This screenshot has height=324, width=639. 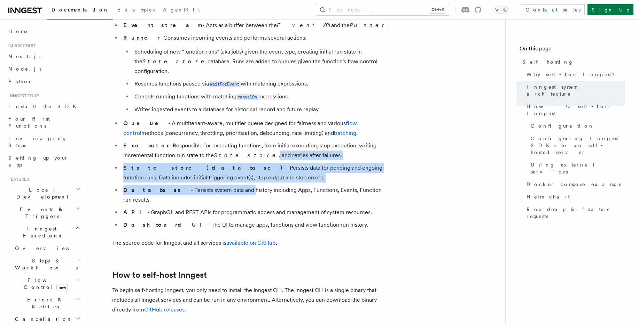 I want to click on span: Setting up your app, so click(x=38, y=161).